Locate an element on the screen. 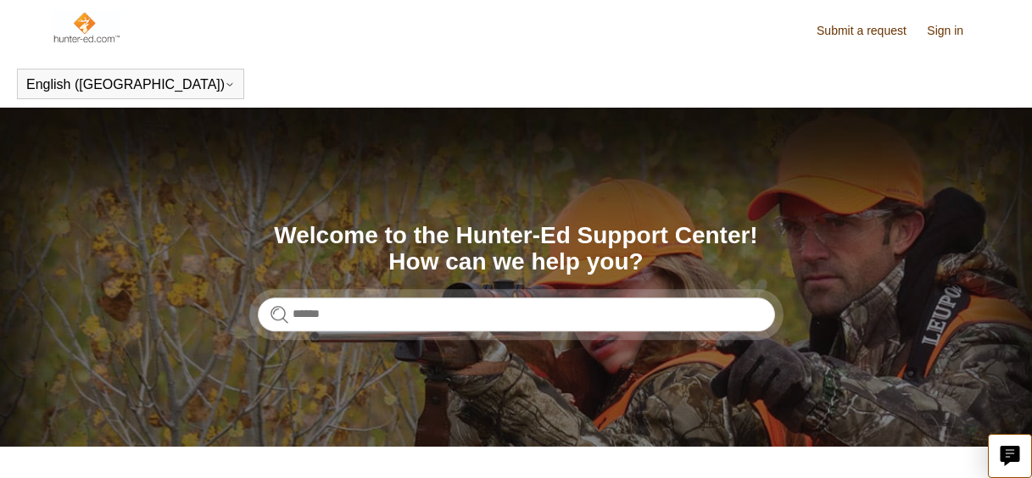 This screenshot has height=478, width=1032. a: Submit a request is located at coordinates (870, 31).